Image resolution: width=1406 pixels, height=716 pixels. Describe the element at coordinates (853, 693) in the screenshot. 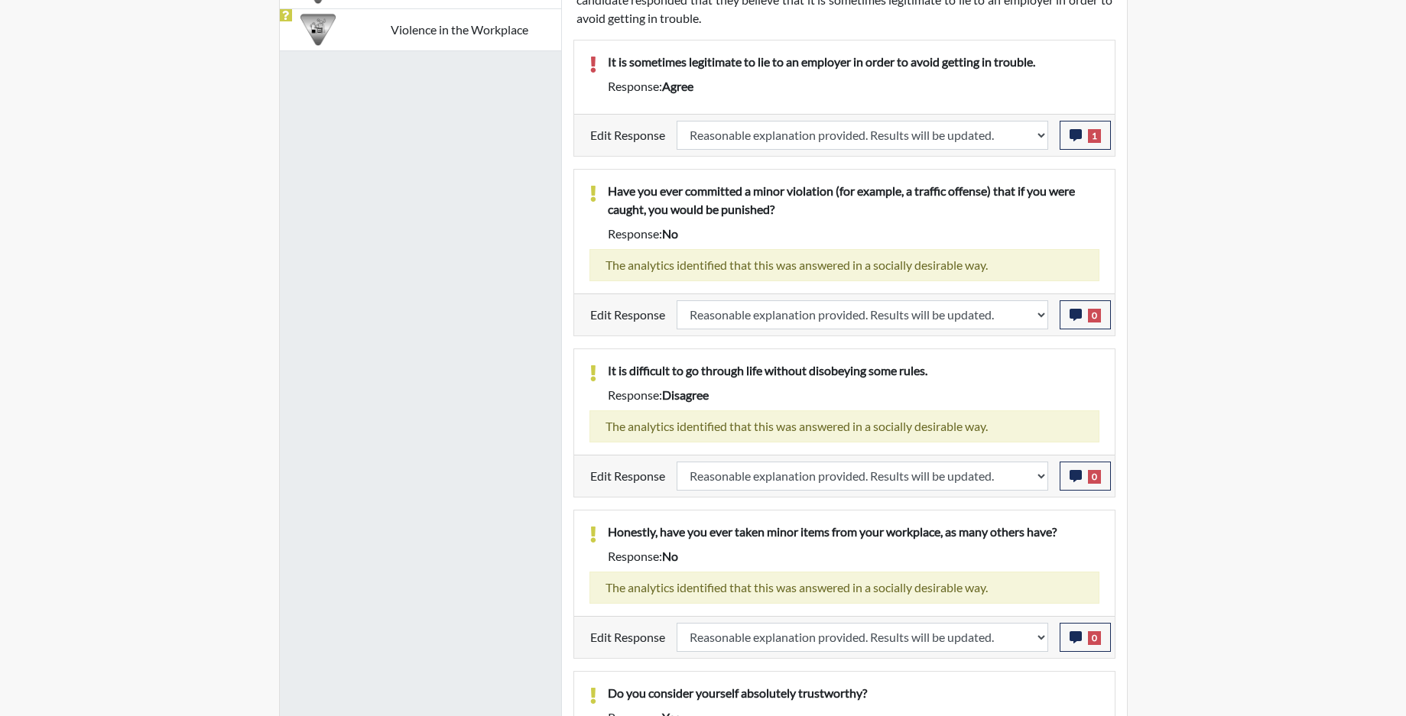

I see `p: Do you consider yourself absolutely trustworthy?` at that location.